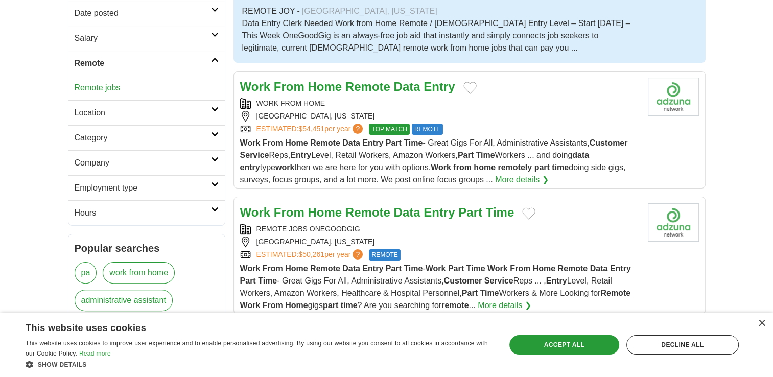 The width and height of the screenshot is (773, 377). I want to click on div: This website uses cookies, so click(246, 326).